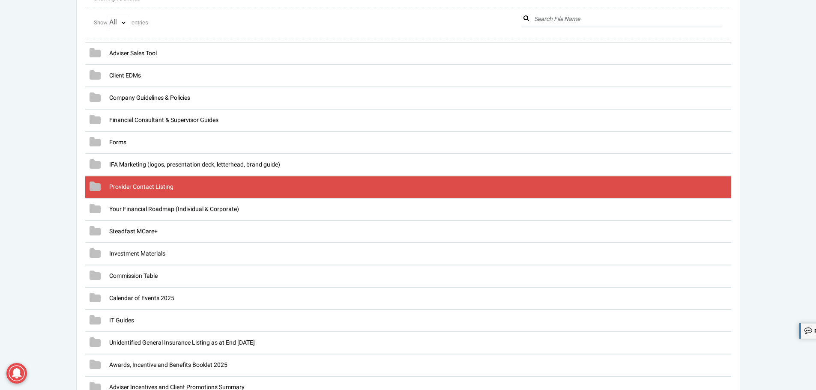 This screenshot has width=816, height=390. Describe the element at coordinates (408, 232) in the screenshot. I see `div: Steadfast MCare+` at that location.